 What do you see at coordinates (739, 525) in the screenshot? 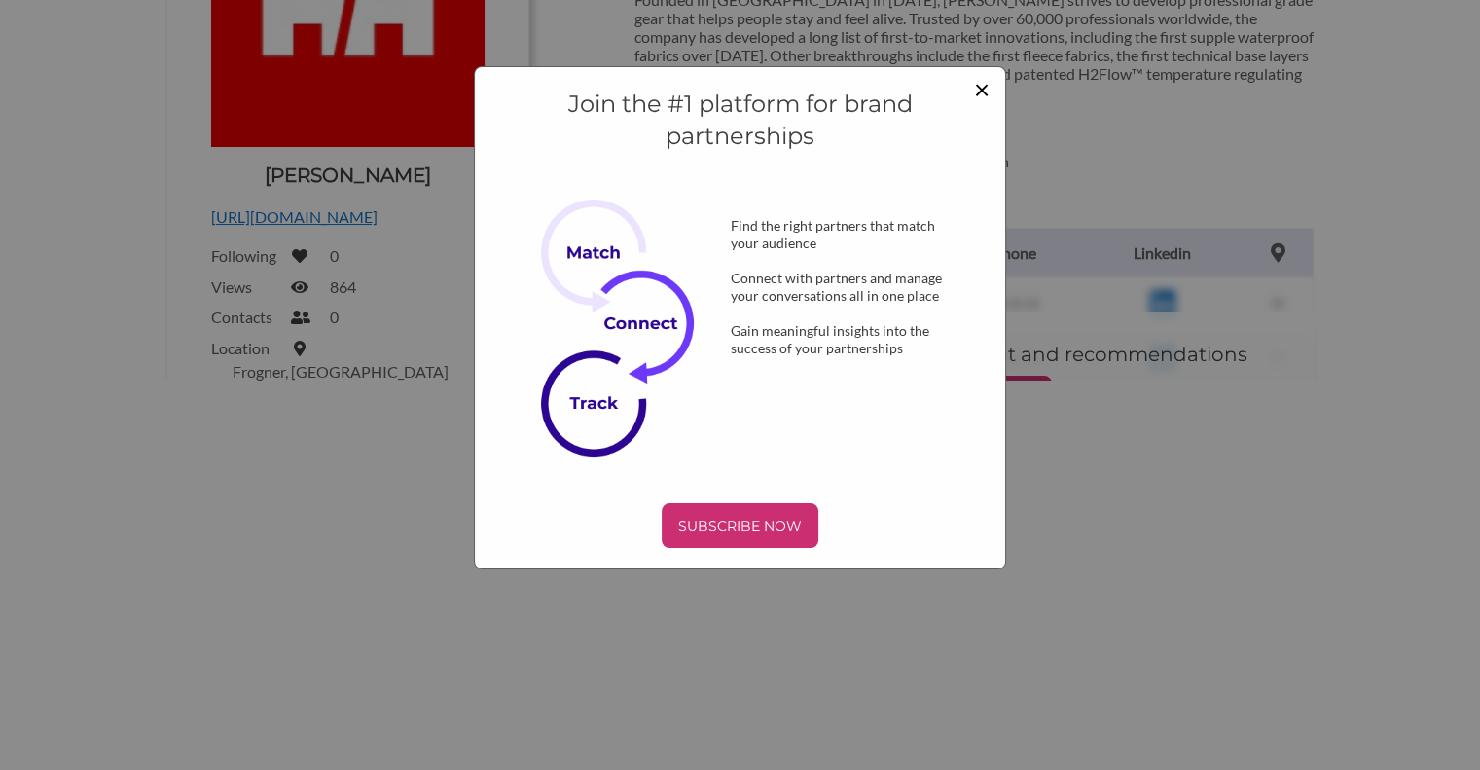
I see `p: SUBSCRIBE NOW` at bounding box center [739, 525].